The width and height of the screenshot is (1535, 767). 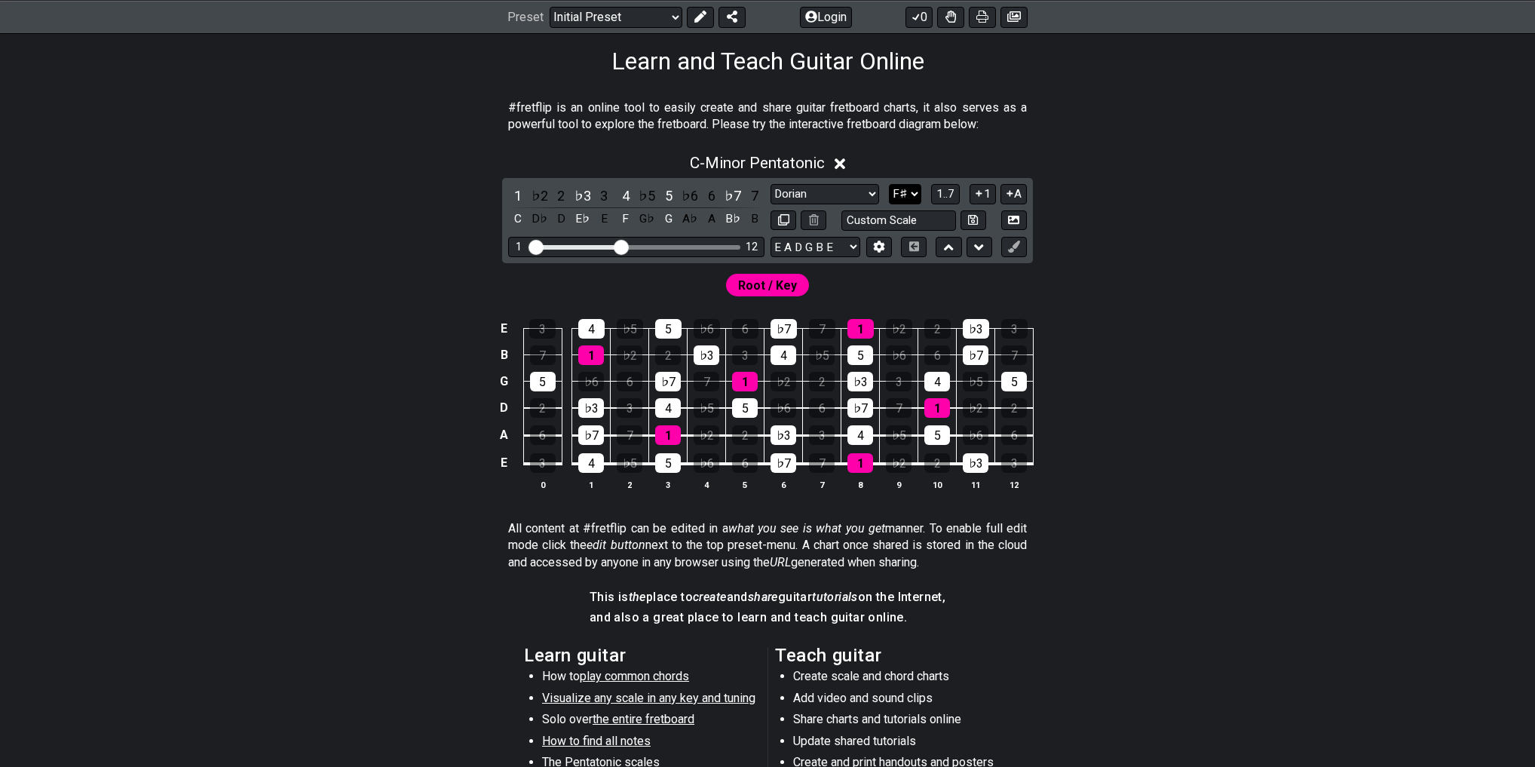 I want to click on th: 3, so click(x=668, y=484).